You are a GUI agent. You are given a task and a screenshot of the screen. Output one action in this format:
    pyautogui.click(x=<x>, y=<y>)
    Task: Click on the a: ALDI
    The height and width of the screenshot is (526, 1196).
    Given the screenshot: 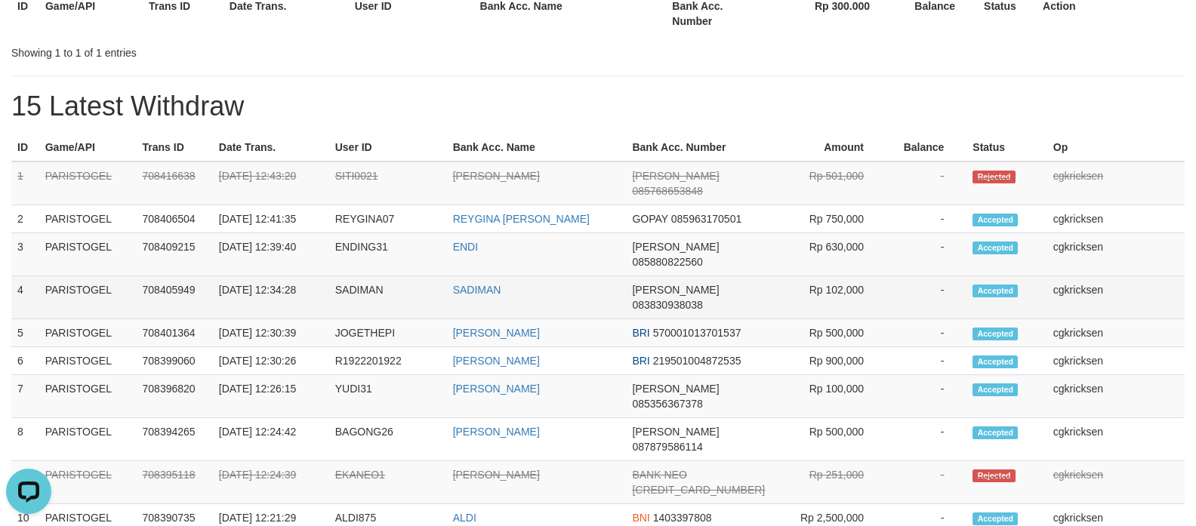 What is the action you would take?
    pyautogui.click(x=464, y=518)
    